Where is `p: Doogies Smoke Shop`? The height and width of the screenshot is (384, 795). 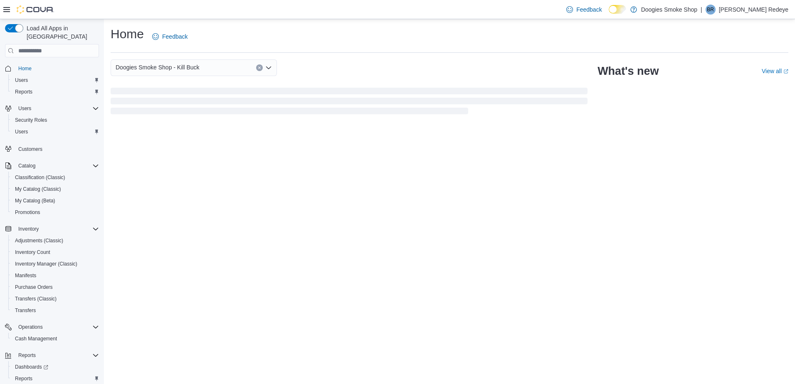
p: Doogies Smoke Shop is located at coordinates (669, 10).